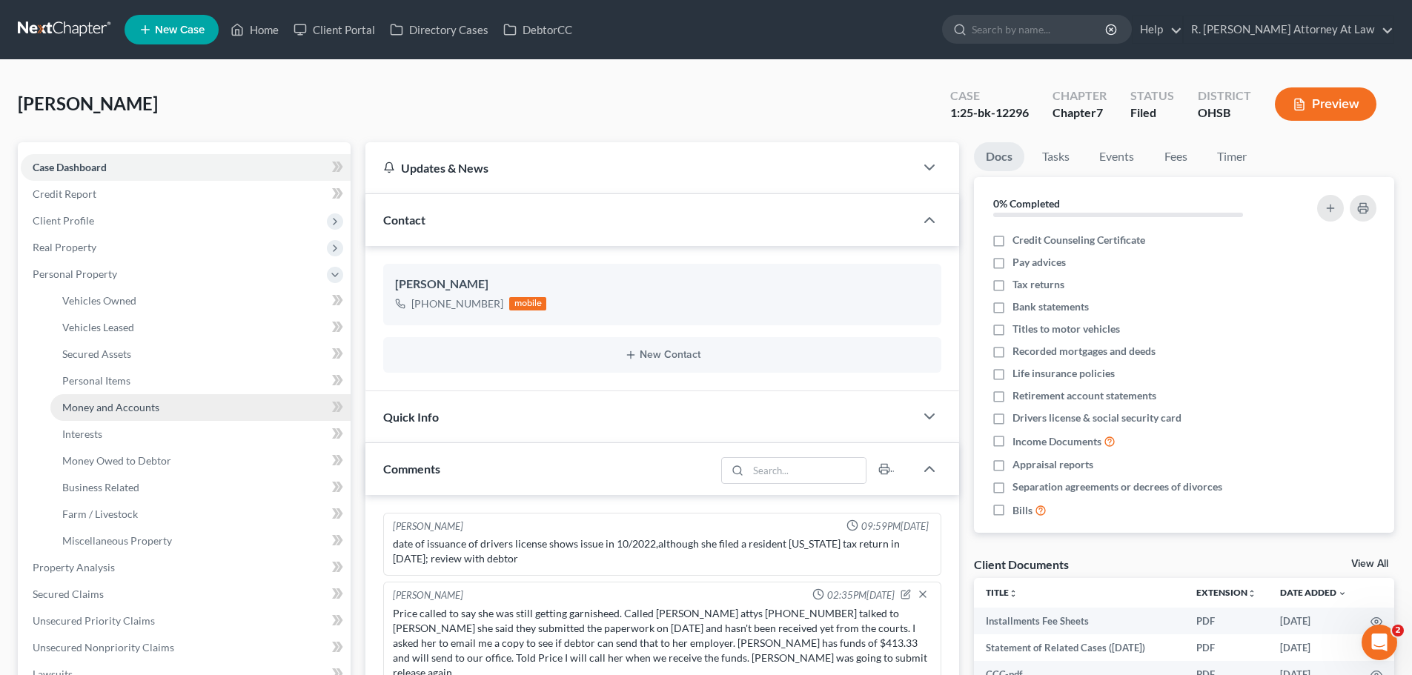 The image size is (1412, 675). Describe the element at coordinates (1342, 594) in the screenshot. I see `i: expand_more` at that location.